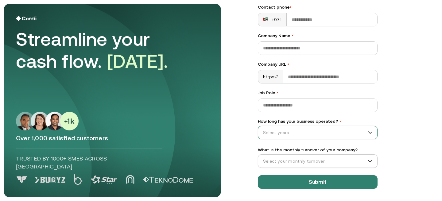  What do you see at coordinates (318, 93) in the screenshot?
I see `label: Job Role` at bounding box center [318, 93].